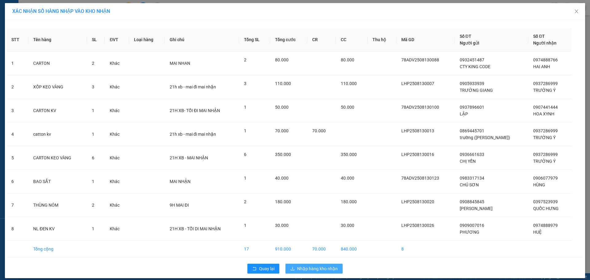 This screenshot has width=590, height=280. I want to click on th: Tổng cước, so click(289, 40).